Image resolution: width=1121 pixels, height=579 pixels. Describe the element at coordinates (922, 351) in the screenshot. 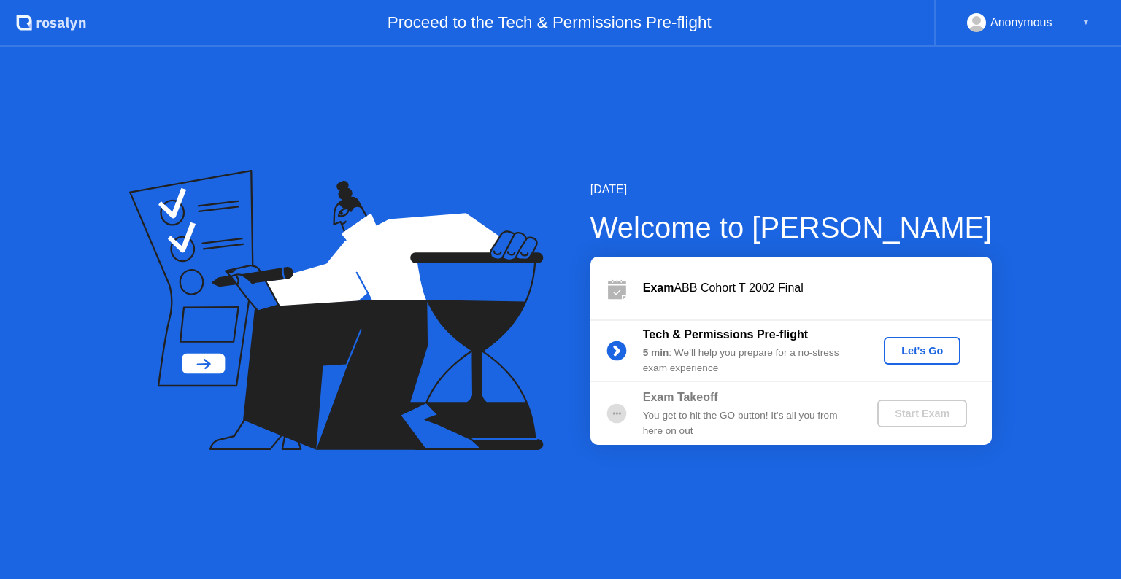

I see `div: Let's Go` at that location.